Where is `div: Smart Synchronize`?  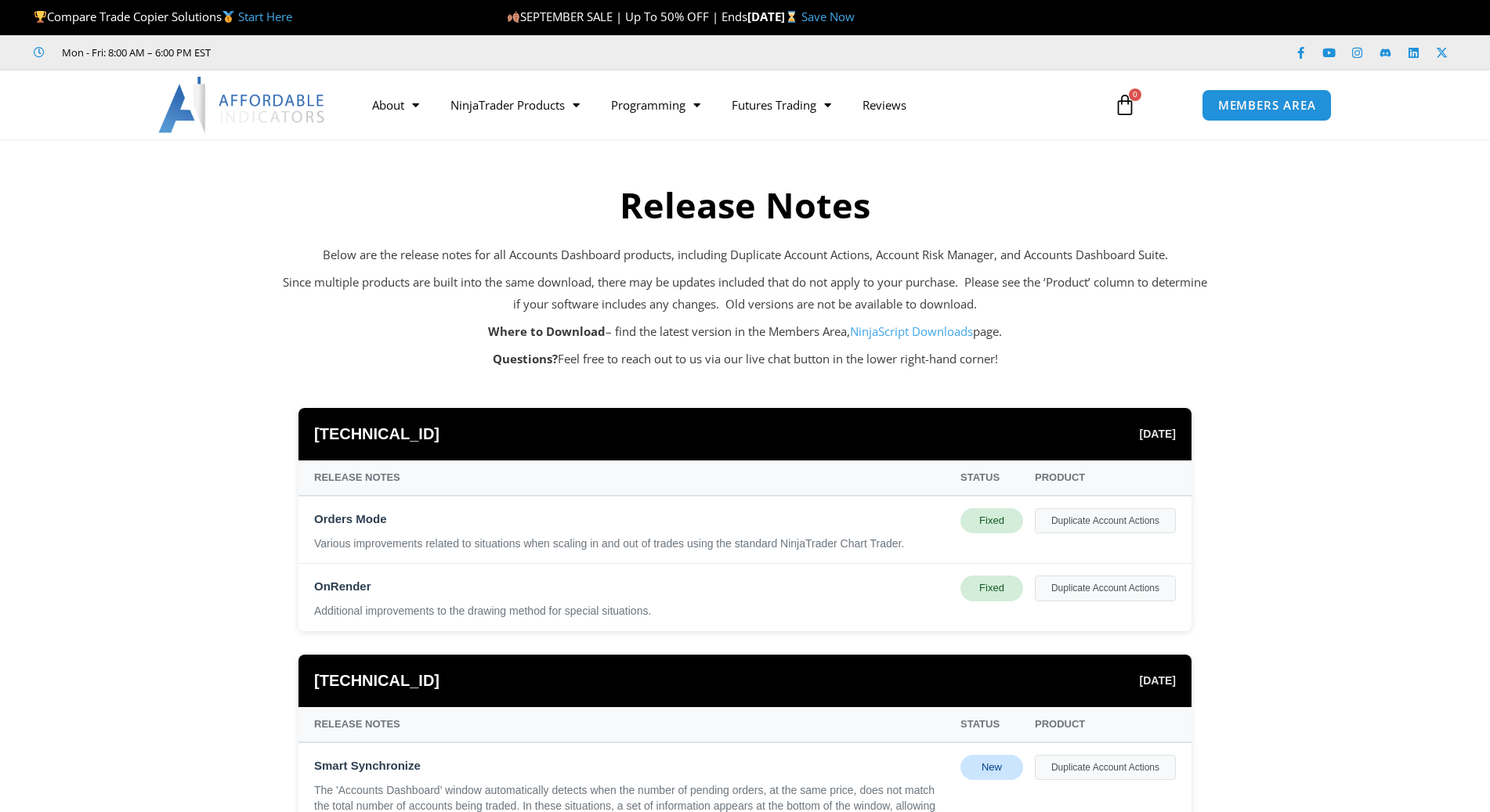 div: Smart Synchronize is located at coordinates (631, 766).